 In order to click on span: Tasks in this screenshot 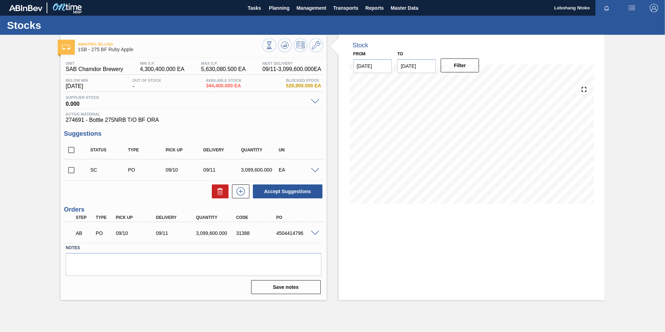, I will do `click(254, 8)`.